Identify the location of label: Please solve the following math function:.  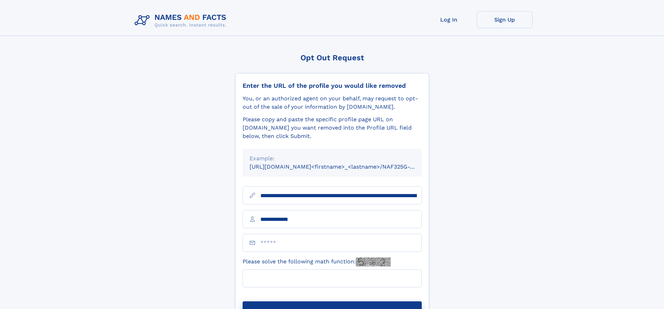
(316, 262).